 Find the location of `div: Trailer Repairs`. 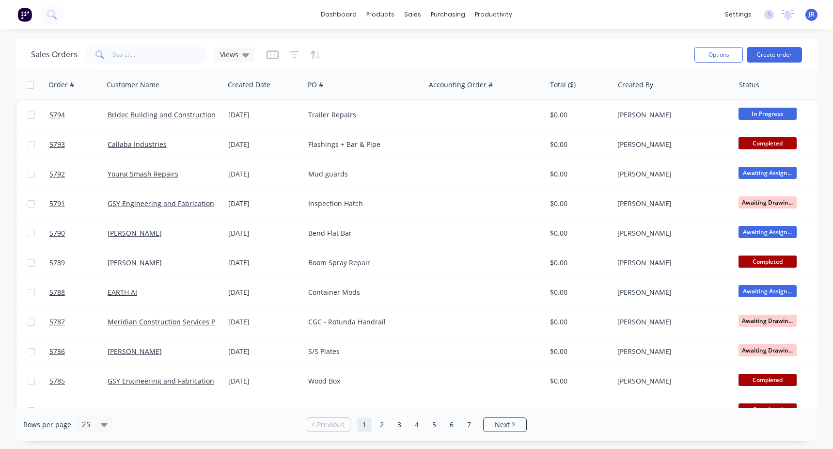

div: Trailer Repairs is located at coordinates (362, 115).